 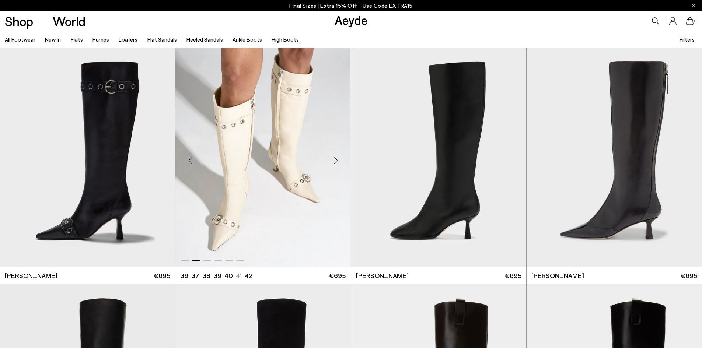 What do you see at coordinates (387, 6) in the screenshot?
I see `span: Navigate to /collections/ss25-final-sizes` at bounding box center [387, 6].